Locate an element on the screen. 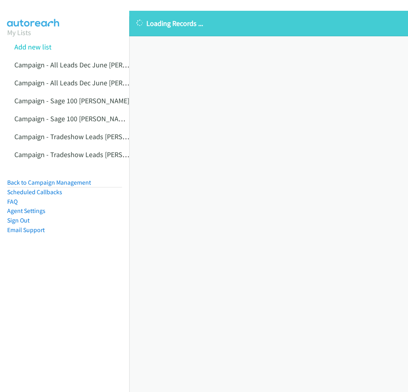  a: My Lists is located at coordinates (19, 32).